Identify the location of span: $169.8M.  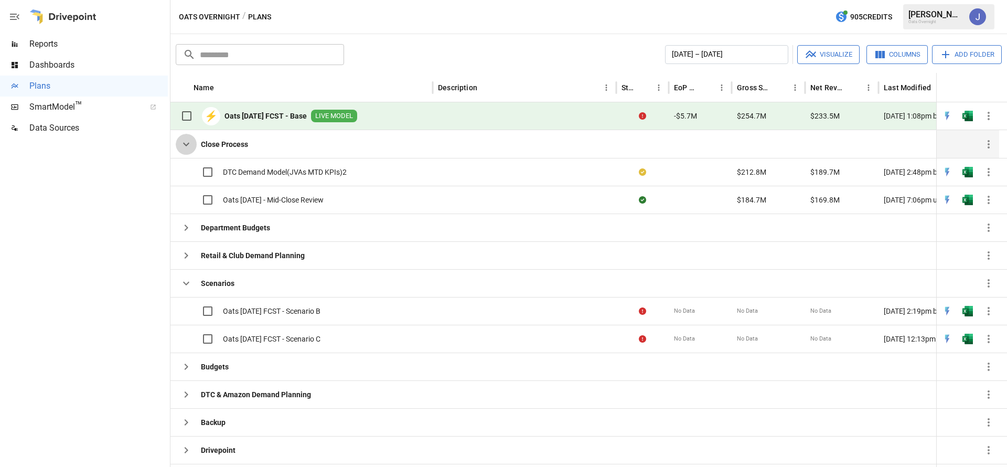
(825, 200).